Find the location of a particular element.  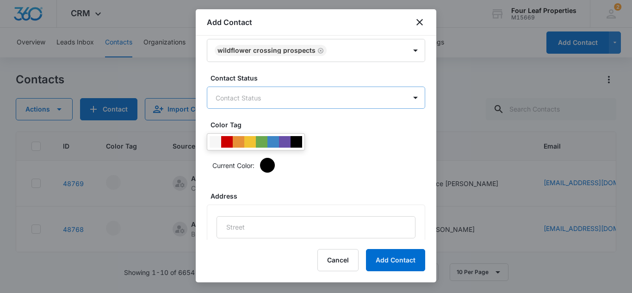

div: #3d85c6 is located at coordinates (273, 142).